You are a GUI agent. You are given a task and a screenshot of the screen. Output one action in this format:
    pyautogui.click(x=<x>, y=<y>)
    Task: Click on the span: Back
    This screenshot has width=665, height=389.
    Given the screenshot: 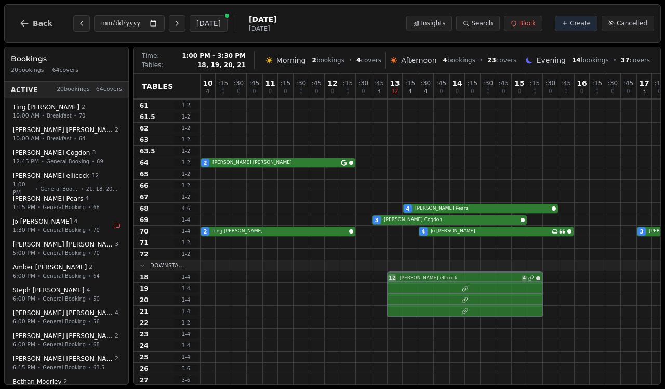 What is the action you would take?
    pyautogui.click(x=43, y=23)
    